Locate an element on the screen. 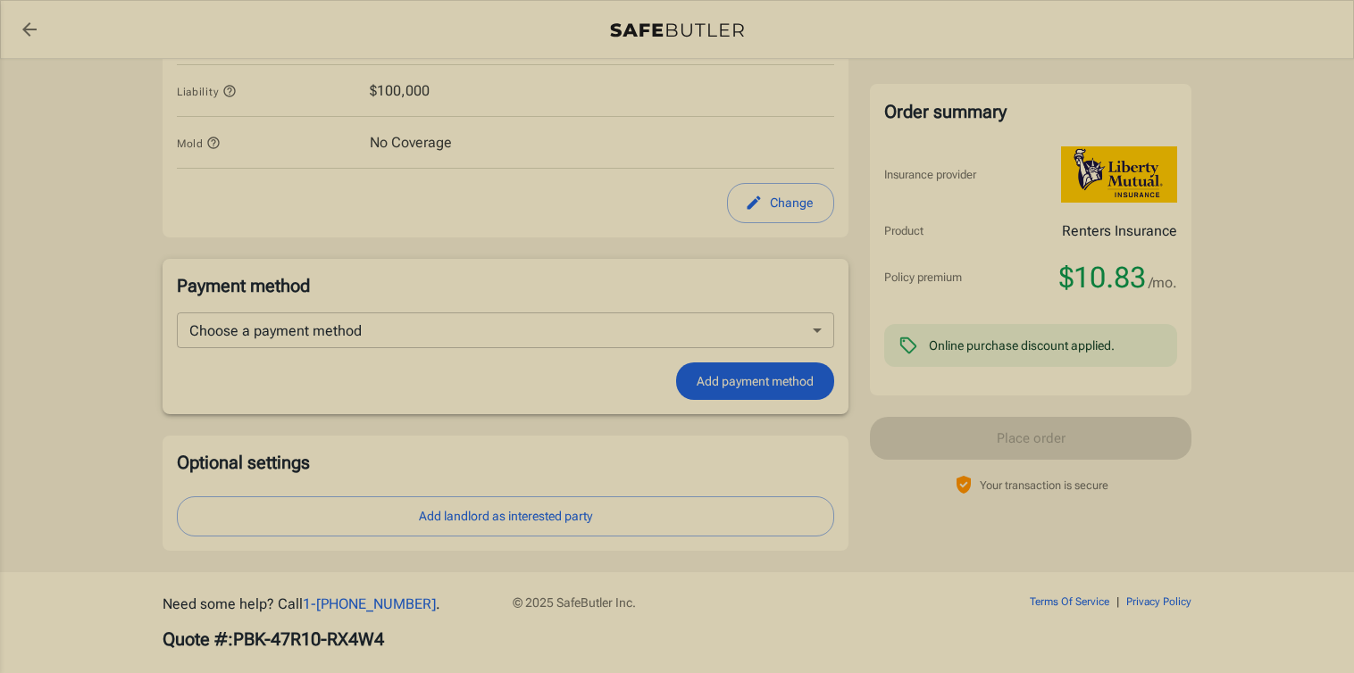  a: back to quotes is located at coordinates (29, 29).